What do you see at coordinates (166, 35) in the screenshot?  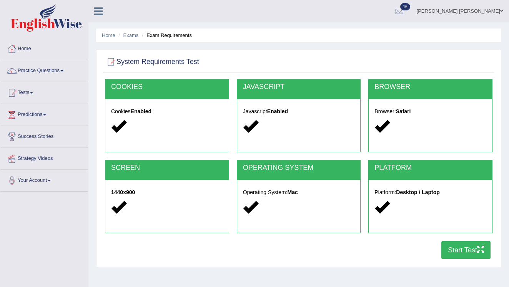 I see `li: Exam Requirements` at bounding box center [166, 35].